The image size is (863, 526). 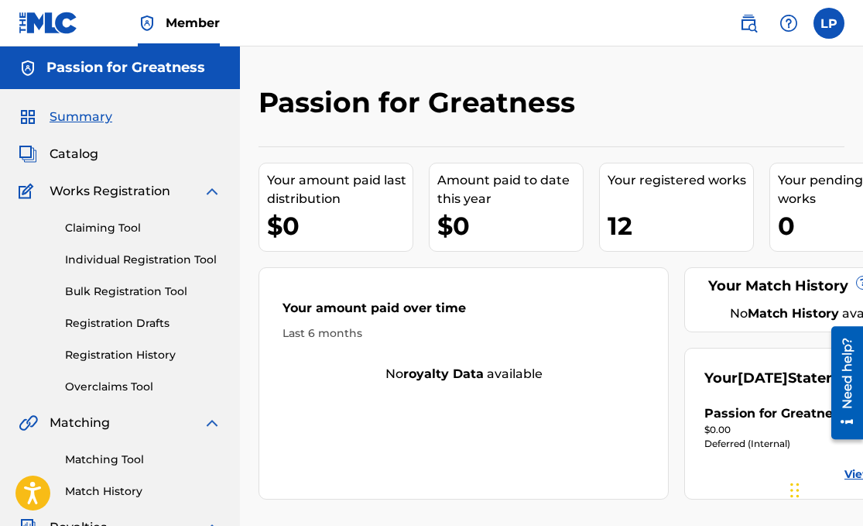 I want to click on a: Registration History, so click(x=143, y=355).